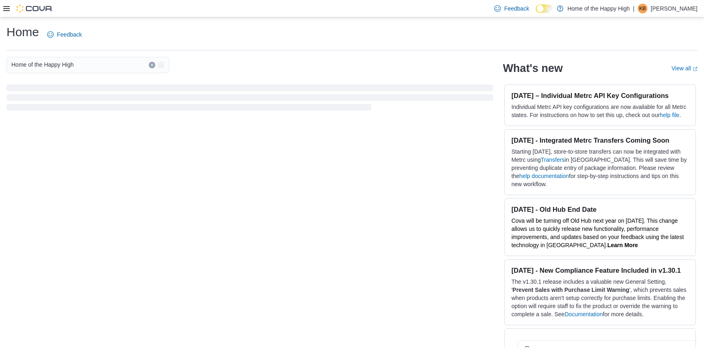 The height and width of the screenshot is (352, 704). I want to click on a: Transfers, so click(553, 160).